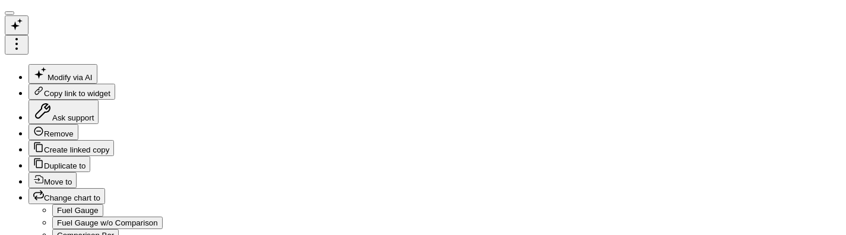  I want to click on button: Move to, so click(52, 180).